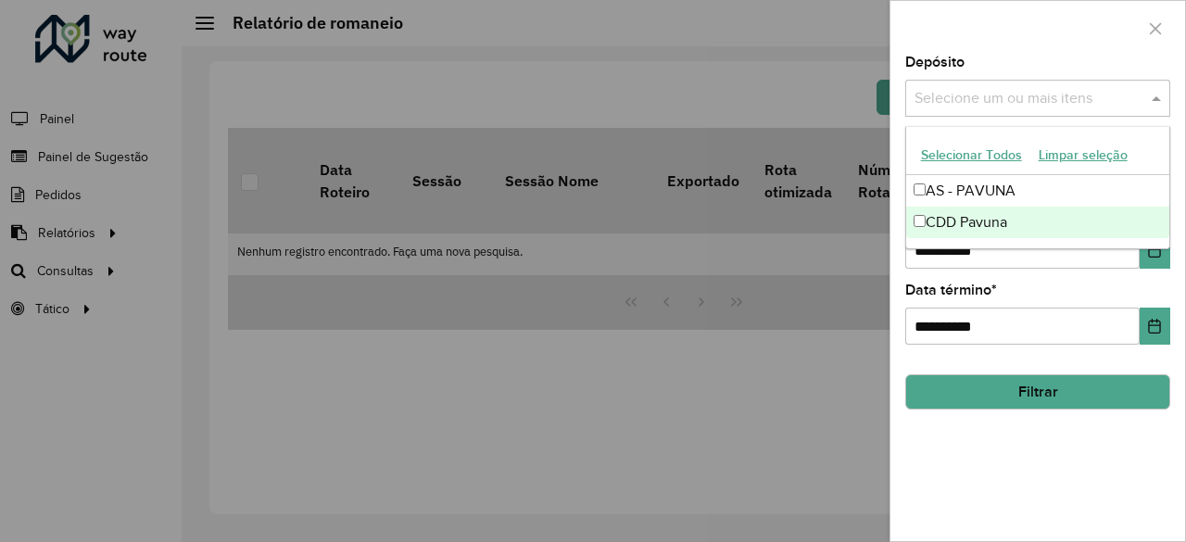 The image size is (1186, 542). Describe the element at coordinates (935, 62) in the screenshot. I see `label: Depósito` at that location.